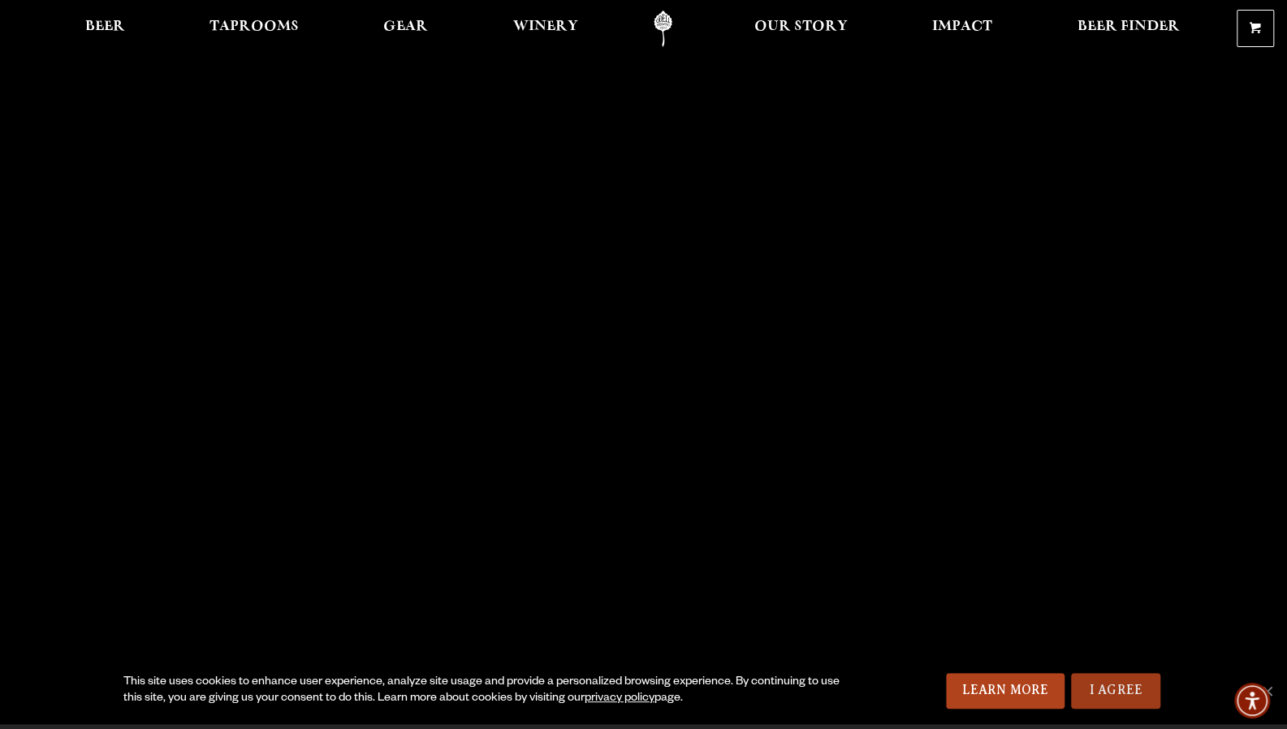  Describe the element at coordinates (962, 27) in the screenshot. I see `span: Impact` at that location.